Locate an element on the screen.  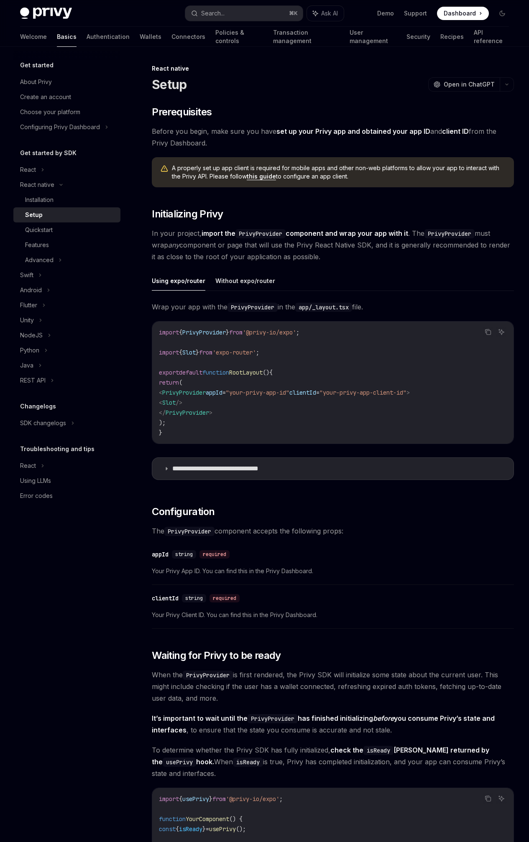
span: Wrap your app with the in the file. is located at coordinates (333, 307).